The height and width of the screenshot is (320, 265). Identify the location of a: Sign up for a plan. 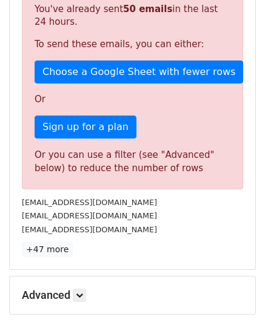
(85, 127).